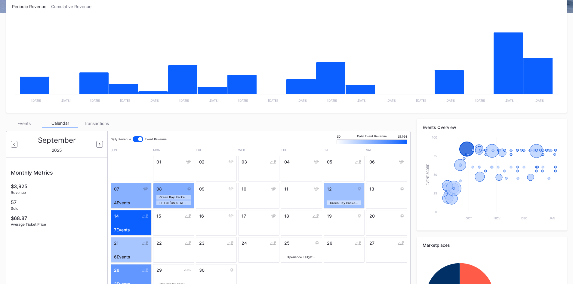 This screenshot has width=573, height=284. Describe the element at coordinates (96, 123) in the screenshot. I see `div: Transactions` at that location.